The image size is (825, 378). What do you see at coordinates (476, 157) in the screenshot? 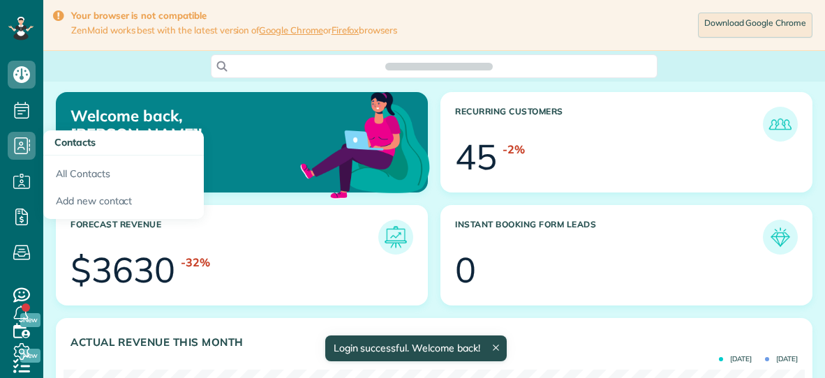
I see `div: 45` at bounding box center [476, 157].